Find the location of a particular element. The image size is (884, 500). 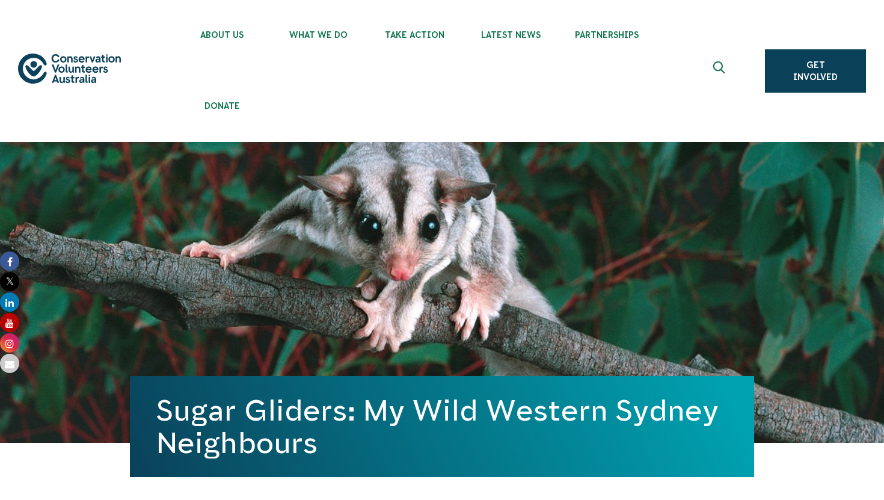

span: Partnerships is located at coordinates (607, 35).